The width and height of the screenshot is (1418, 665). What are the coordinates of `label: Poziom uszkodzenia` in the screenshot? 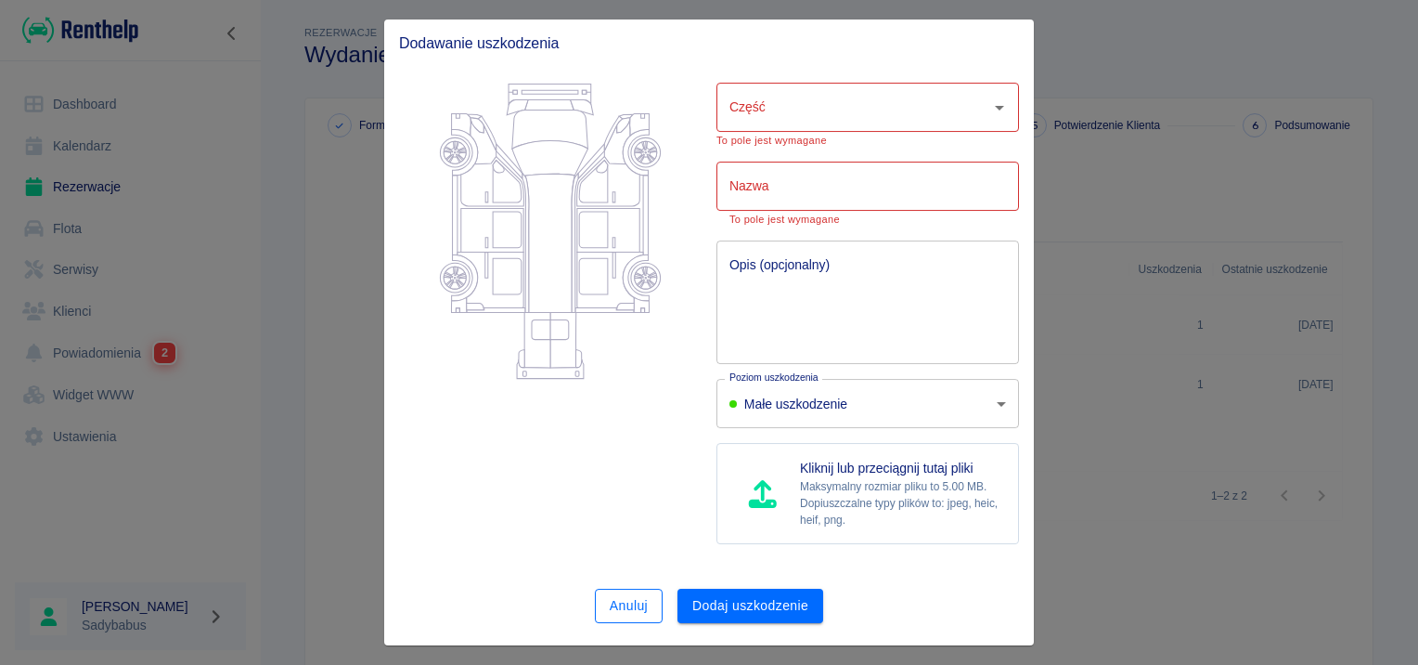 It's located at (774, 377).